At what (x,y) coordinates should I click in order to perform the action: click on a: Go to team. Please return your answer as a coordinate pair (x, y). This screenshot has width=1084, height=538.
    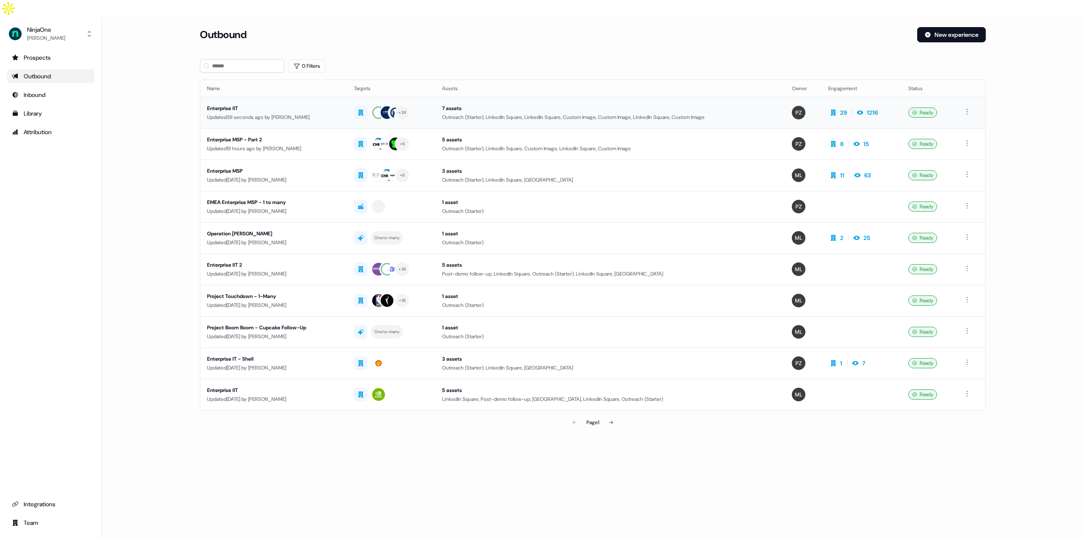
    Looking at the image, I should click on (50, 523).